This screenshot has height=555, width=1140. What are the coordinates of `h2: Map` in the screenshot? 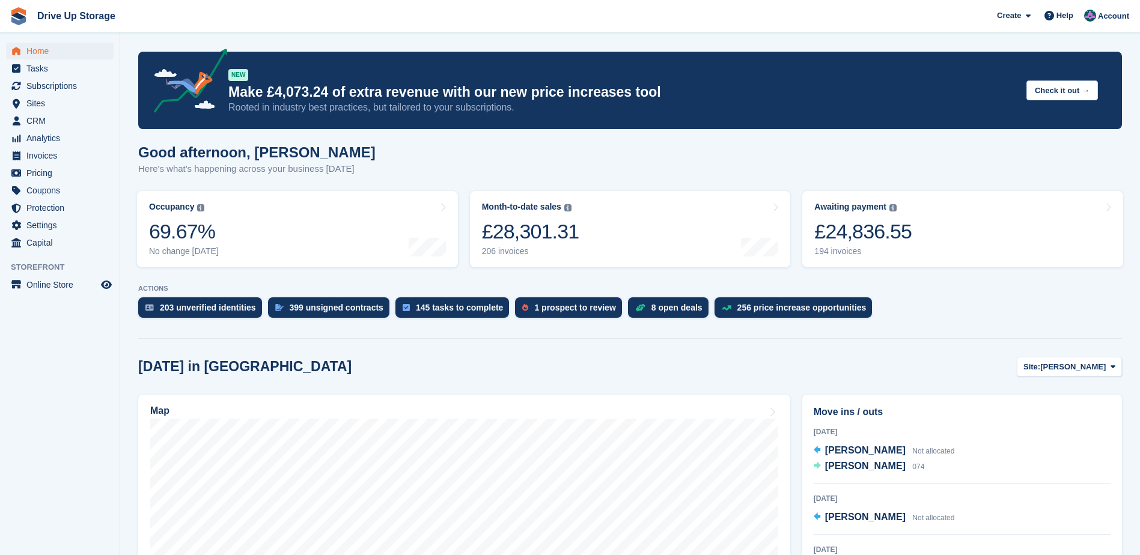 It's located at (160, 411).